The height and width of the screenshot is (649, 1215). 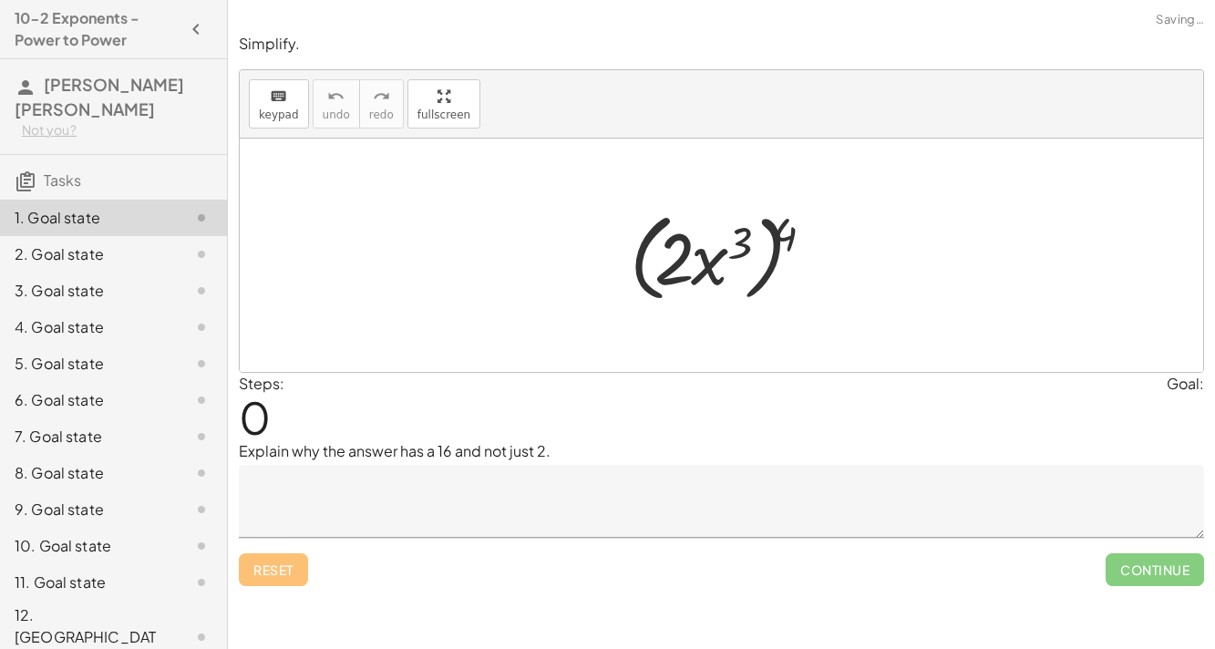 I want to click on label: Steps:, so click(x=262, y=383).